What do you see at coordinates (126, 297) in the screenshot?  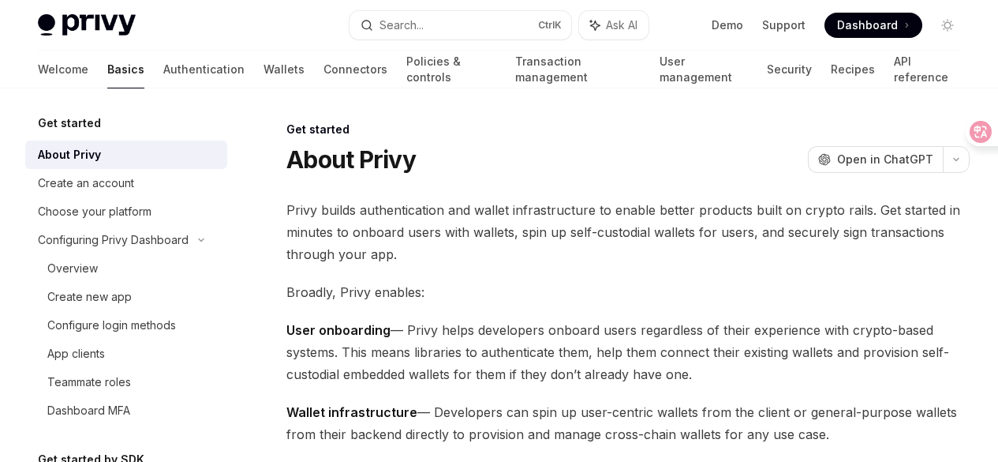 I see `a: Create new app` at bounding box center [126, 297].